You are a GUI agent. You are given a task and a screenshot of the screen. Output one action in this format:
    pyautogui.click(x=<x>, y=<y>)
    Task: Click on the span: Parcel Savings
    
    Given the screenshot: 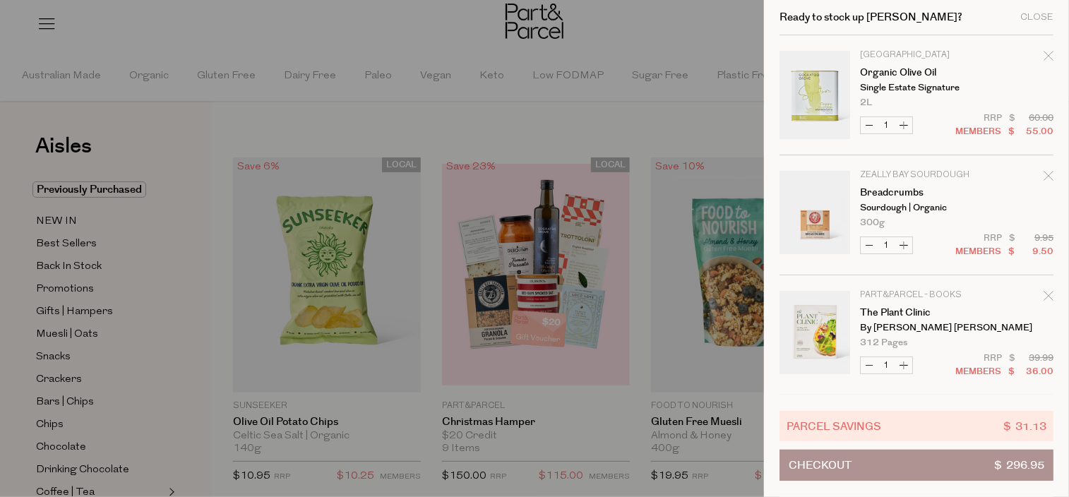 What is the action you would take?
    pyautogui.click(x=834, y=426)
    